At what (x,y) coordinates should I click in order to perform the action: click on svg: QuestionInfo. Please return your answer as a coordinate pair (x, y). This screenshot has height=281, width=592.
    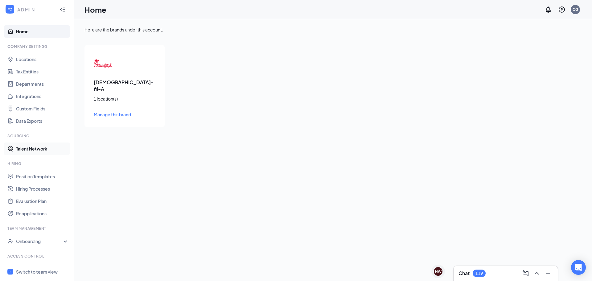
    Looking at the image, I should click on (562, 10).